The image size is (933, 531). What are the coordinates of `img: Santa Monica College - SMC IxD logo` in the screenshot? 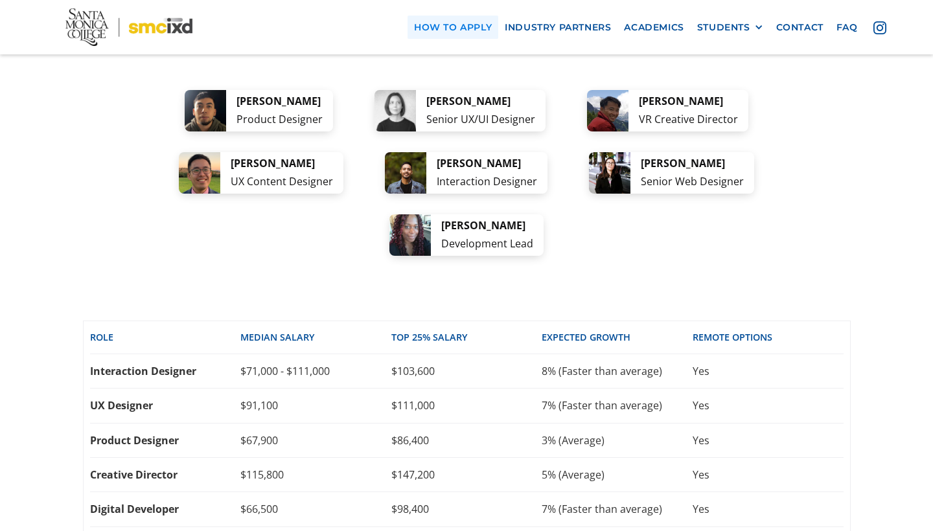 It's located at (129, 27).